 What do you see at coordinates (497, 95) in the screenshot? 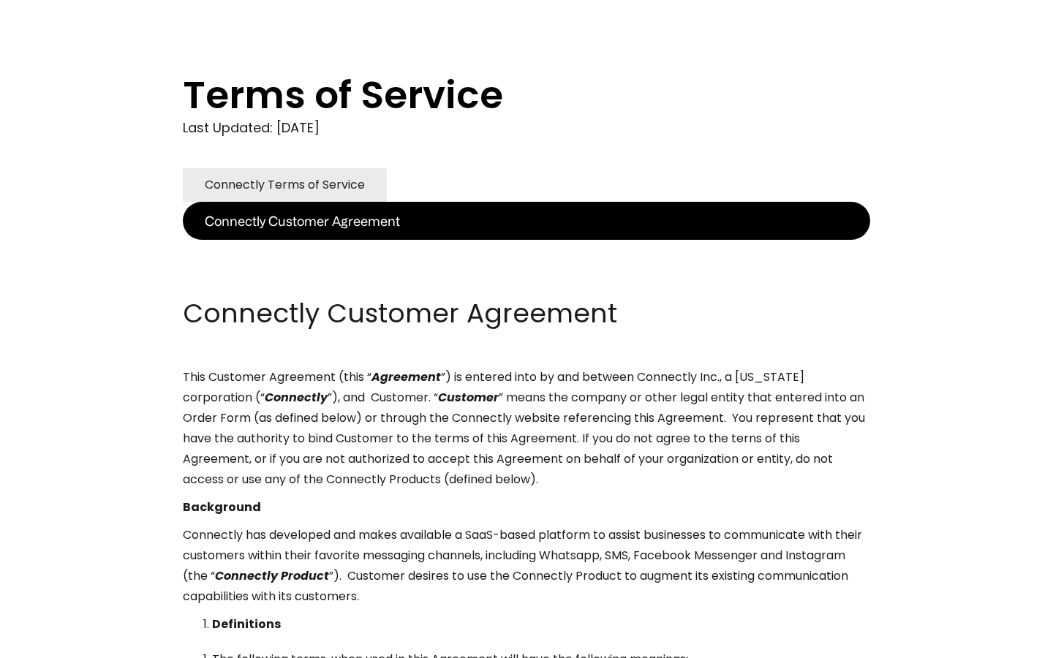
I see `h1: Terms of Service` at bounding box center [497, 95].